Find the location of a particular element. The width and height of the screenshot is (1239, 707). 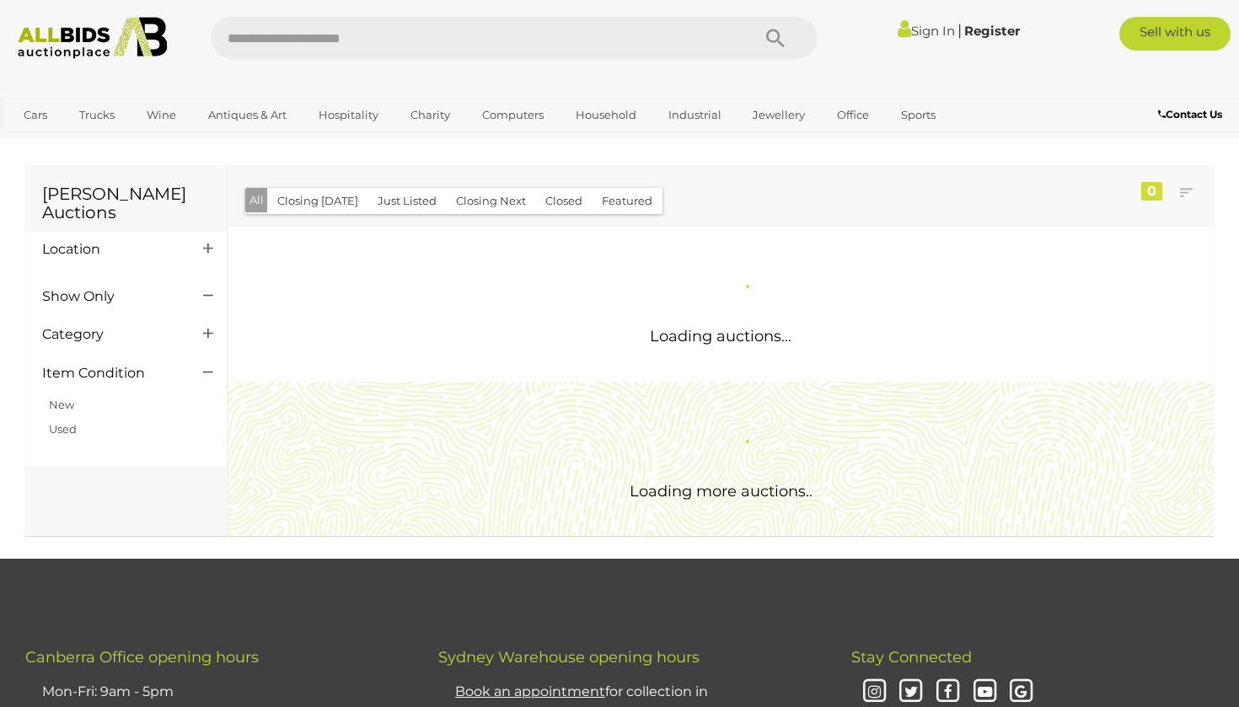

a: New is located at coordinates (62, 404).